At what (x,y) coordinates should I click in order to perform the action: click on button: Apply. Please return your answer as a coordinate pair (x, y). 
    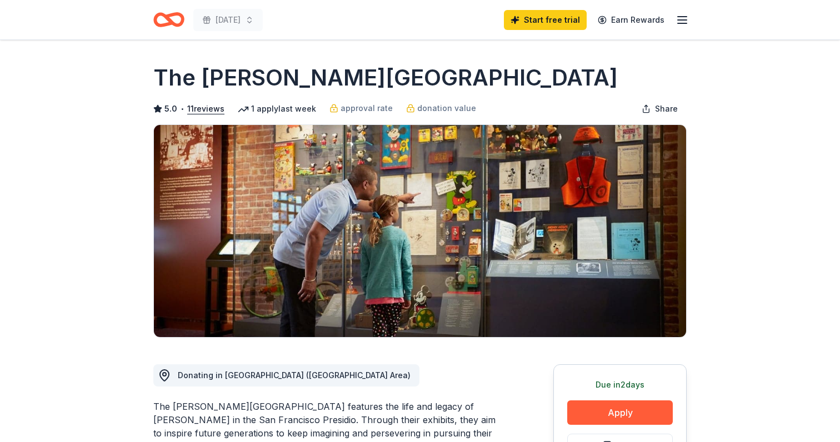
    Looking at the image, I should click on (620, 413).